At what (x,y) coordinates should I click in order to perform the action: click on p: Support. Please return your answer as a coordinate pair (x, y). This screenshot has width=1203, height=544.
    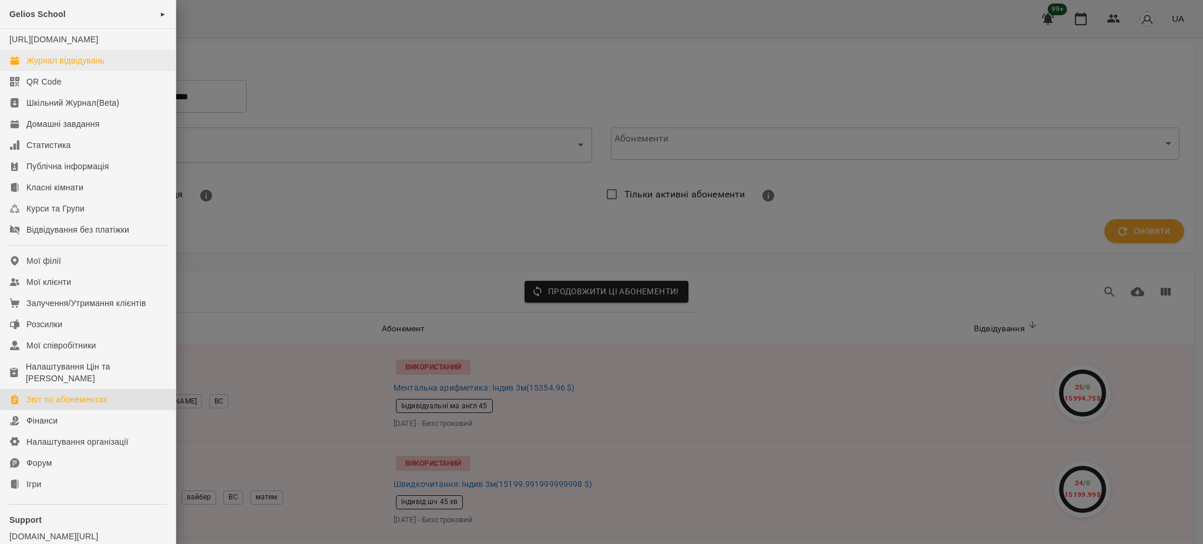
    Looking at the image, I should click on (88, 520).